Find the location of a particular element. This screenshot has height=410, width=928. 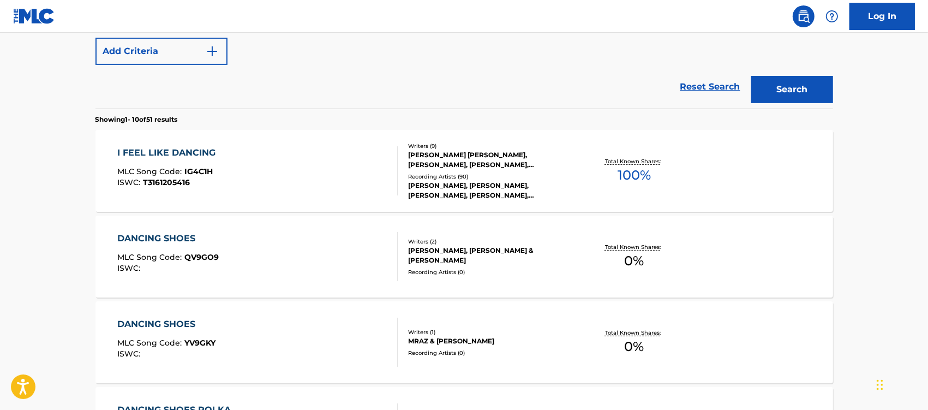

span: QV9GO9 is located at coordinates (201, 257).